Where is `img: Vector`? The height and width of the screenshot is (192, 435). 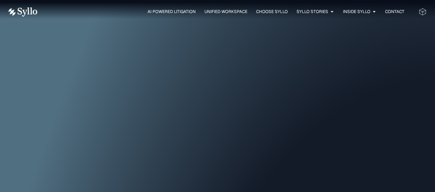
img: Vector is located at coordinates (23, 12).